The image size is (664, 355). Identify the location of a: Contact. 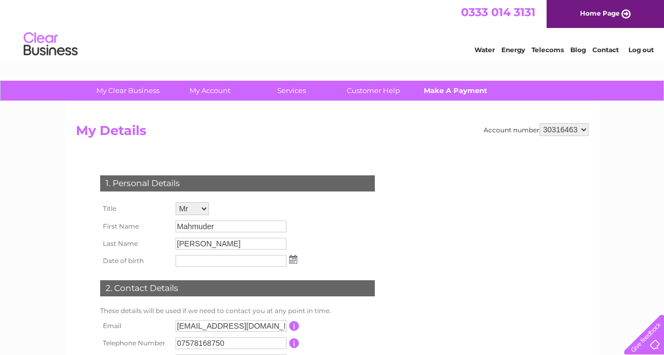
(605, 50).